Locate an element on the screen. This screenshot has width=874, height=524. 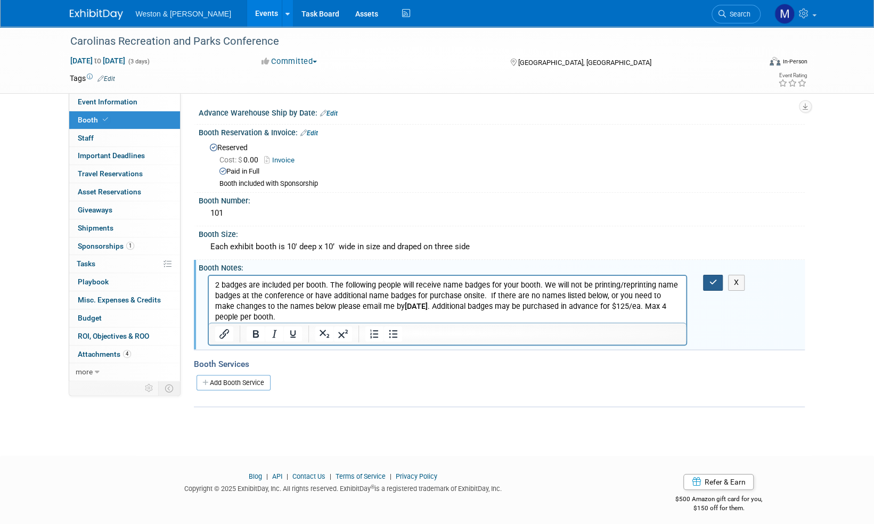
body: Rich Text Area. Press ALT-0 for help. is located at coordinates (239, 26).